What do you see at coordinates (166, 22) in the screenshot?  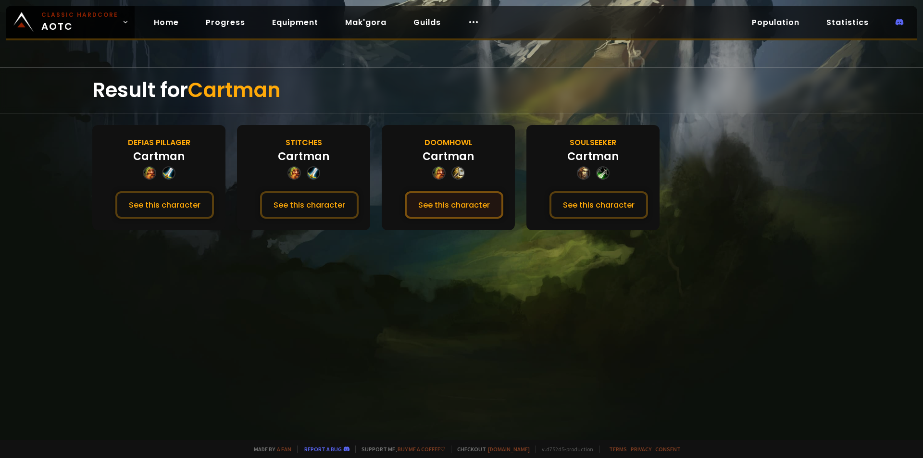 I see `a: Home` at bounding box center [166, 22].